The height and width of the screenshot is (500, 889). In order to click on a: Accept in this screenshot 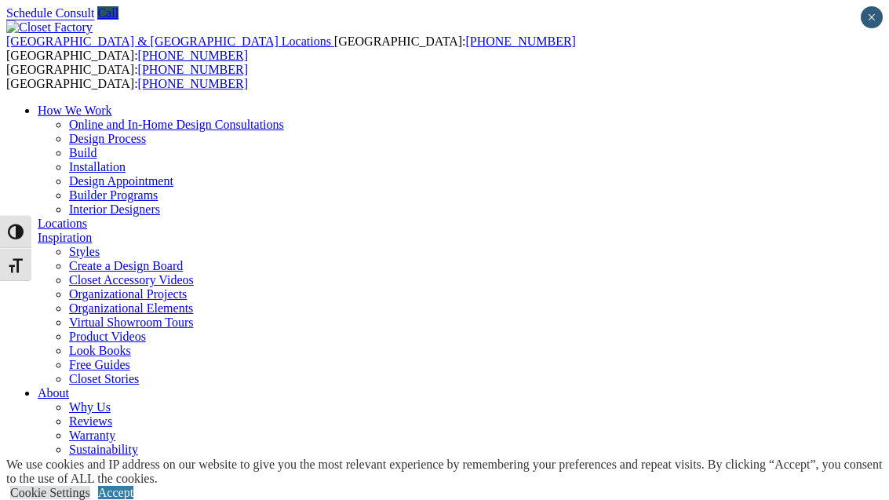, I will do `click(115, 492)`.